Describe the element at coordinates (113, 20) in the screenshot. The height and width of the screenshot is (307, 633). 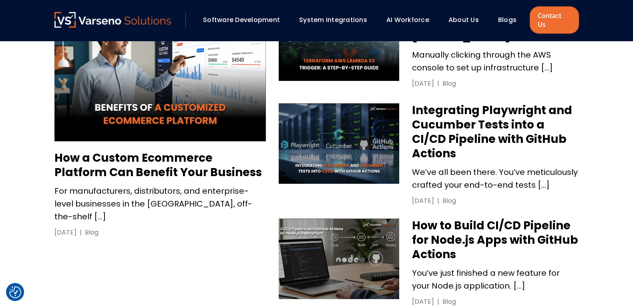
I see `img: Varseno Solutions – Product Engineering & IT Services` at that location.